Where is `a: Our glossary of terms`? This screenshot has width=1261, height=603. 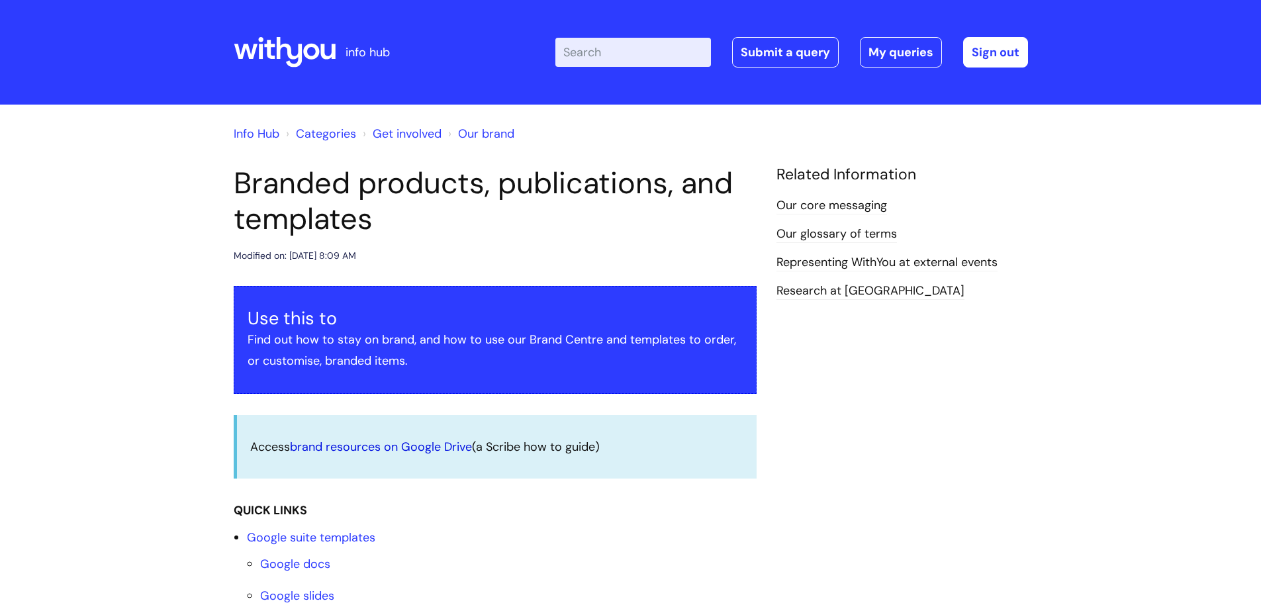 a: Our glossary of terms is located at coordinates (836, 234).